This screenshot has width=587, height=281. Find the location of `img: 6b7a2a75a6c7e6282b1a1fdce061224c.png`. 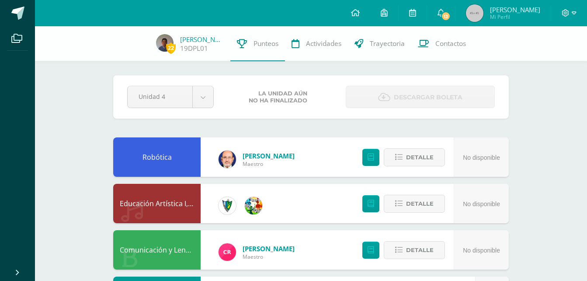

img: 6b7a2a75a6c7e6282b1a1fdce061224c.png is located at coordinates (227, 159).